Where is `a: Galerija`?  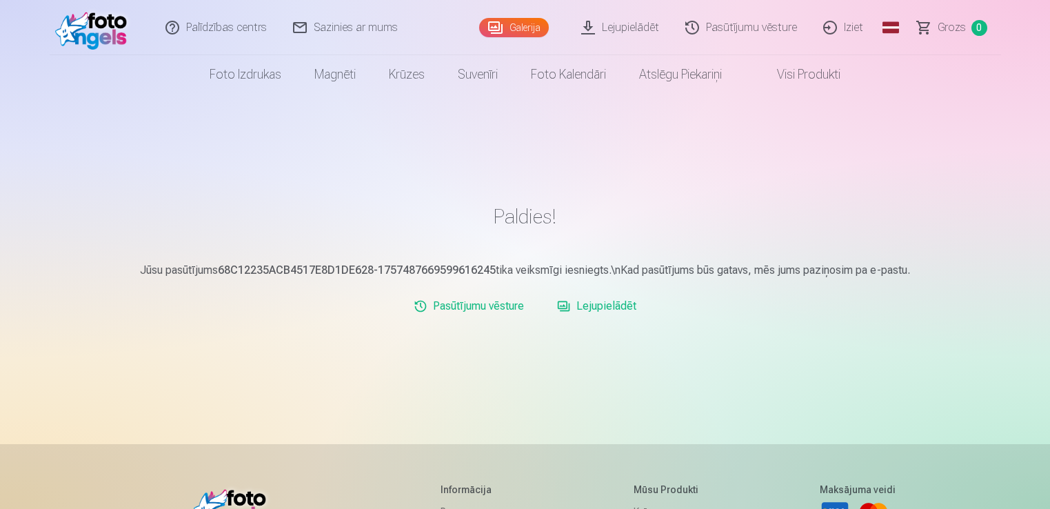
a: Galerija is located at coordinates (513, 28).